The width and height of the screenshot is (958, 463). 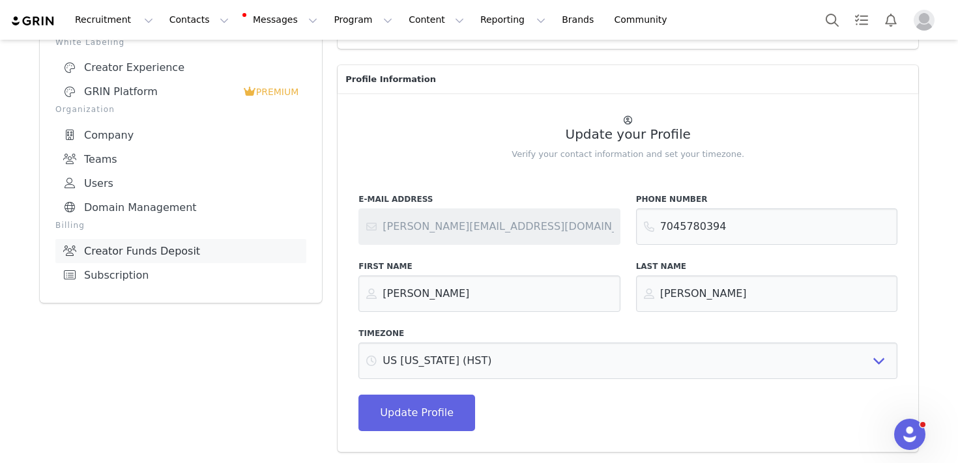 What do you see at coordinates (489, 294) in the screenshot?
I see `input: First Name` at bounding box center [489, 294].